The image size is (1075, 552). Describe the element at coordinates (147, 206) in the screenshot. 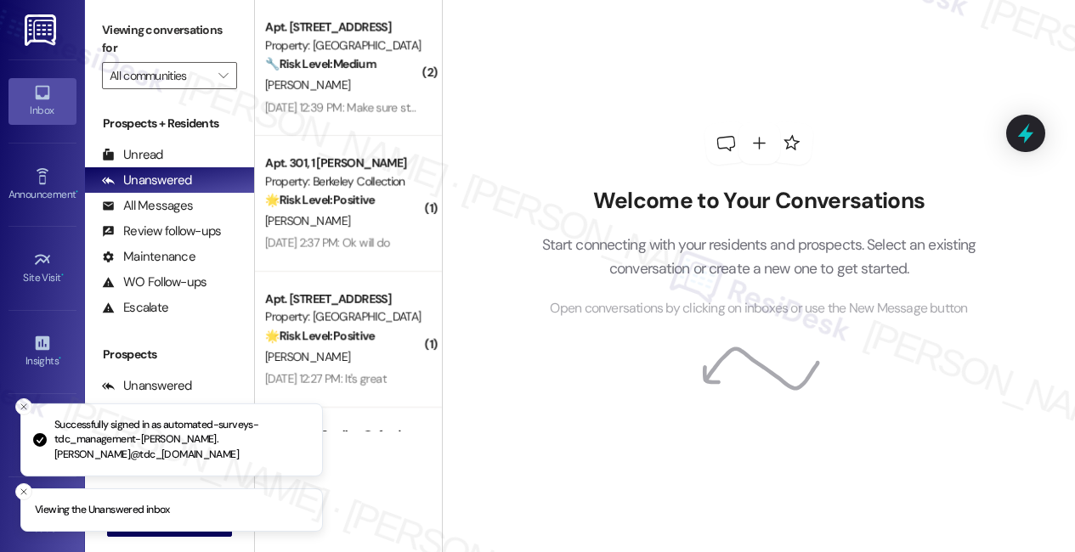

I see `div: All Messages` at that location.